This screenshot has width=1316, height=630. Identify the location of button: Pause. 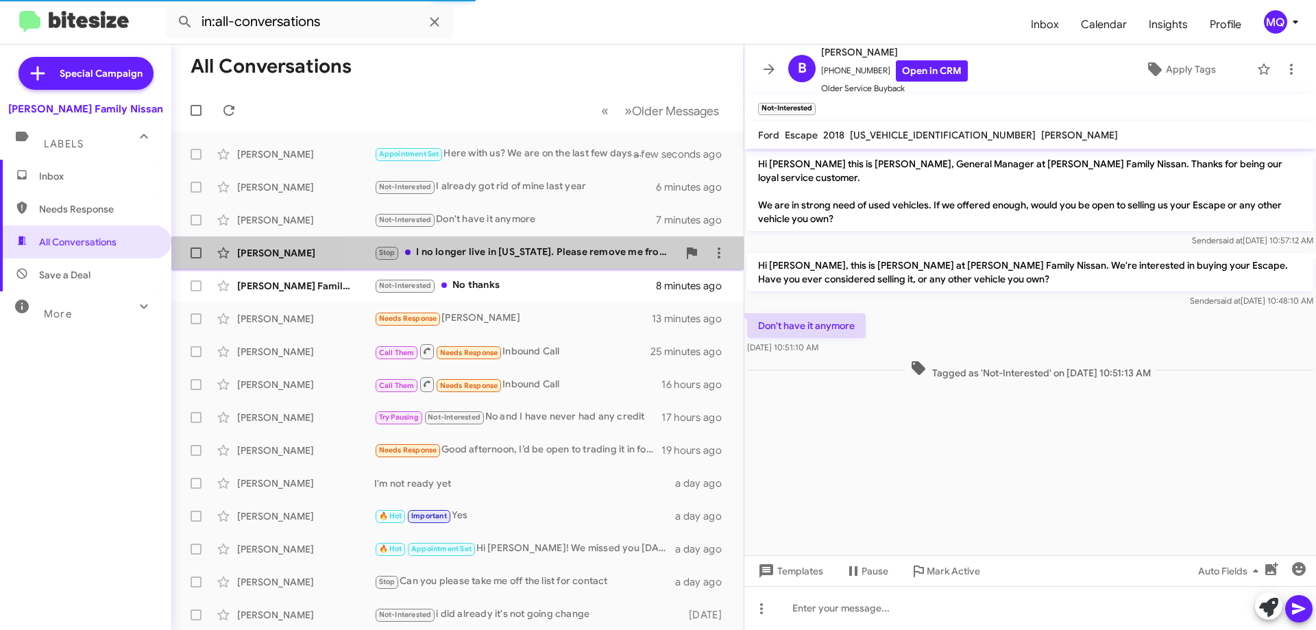
(867, 571).